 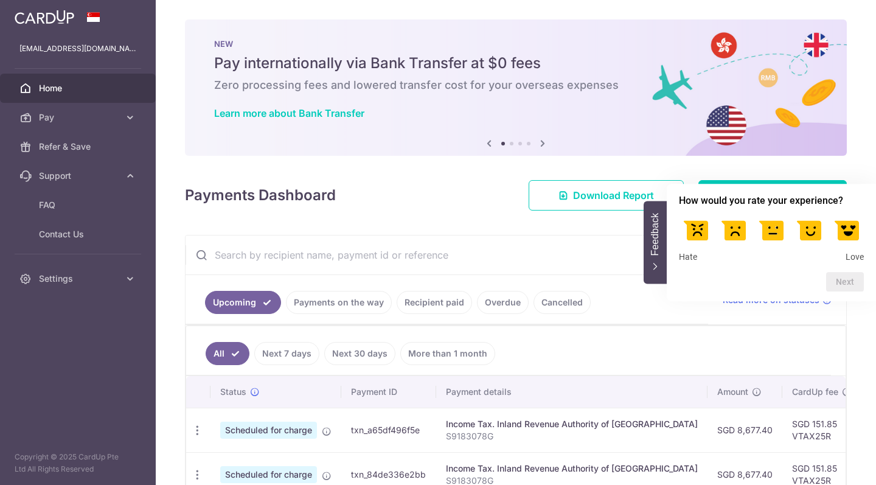 What do you see at coordinates (688, 257) in the screenshot?
I see `span: Hate` at bounding box center [688, 257].